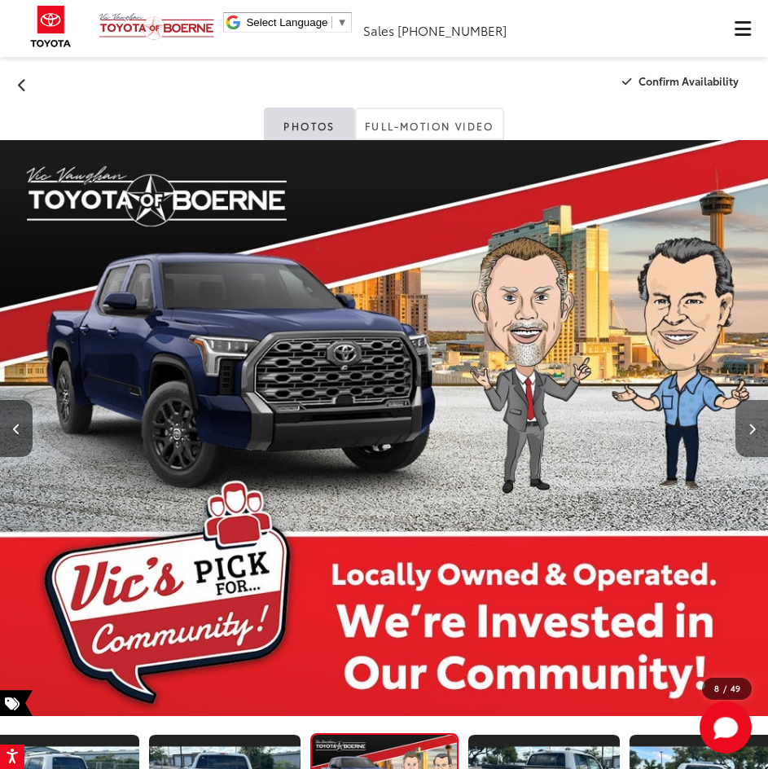 The image size is (768, 769). What do you see at coordinates (726, 728) in the screenshot?
I see `svg: Start Chat` at bounding box center [726, 728].